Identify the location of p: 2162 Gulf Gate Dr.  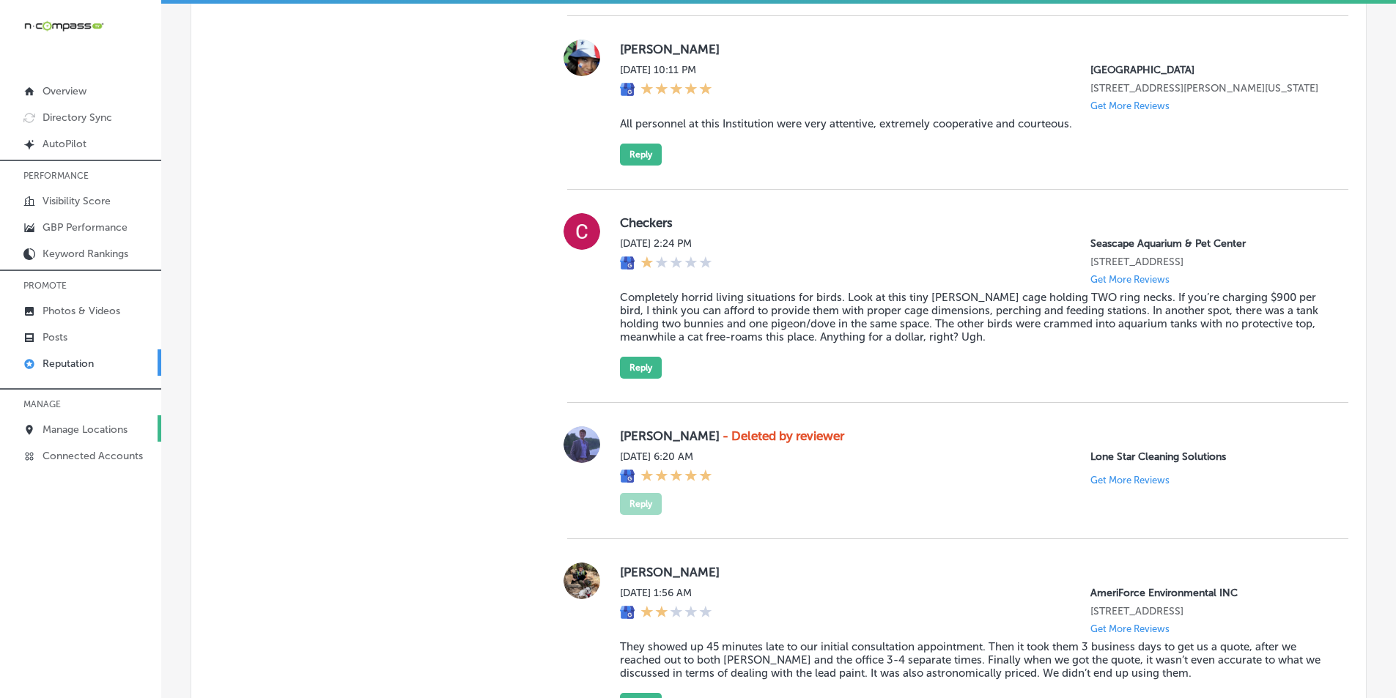
(1207, 262).